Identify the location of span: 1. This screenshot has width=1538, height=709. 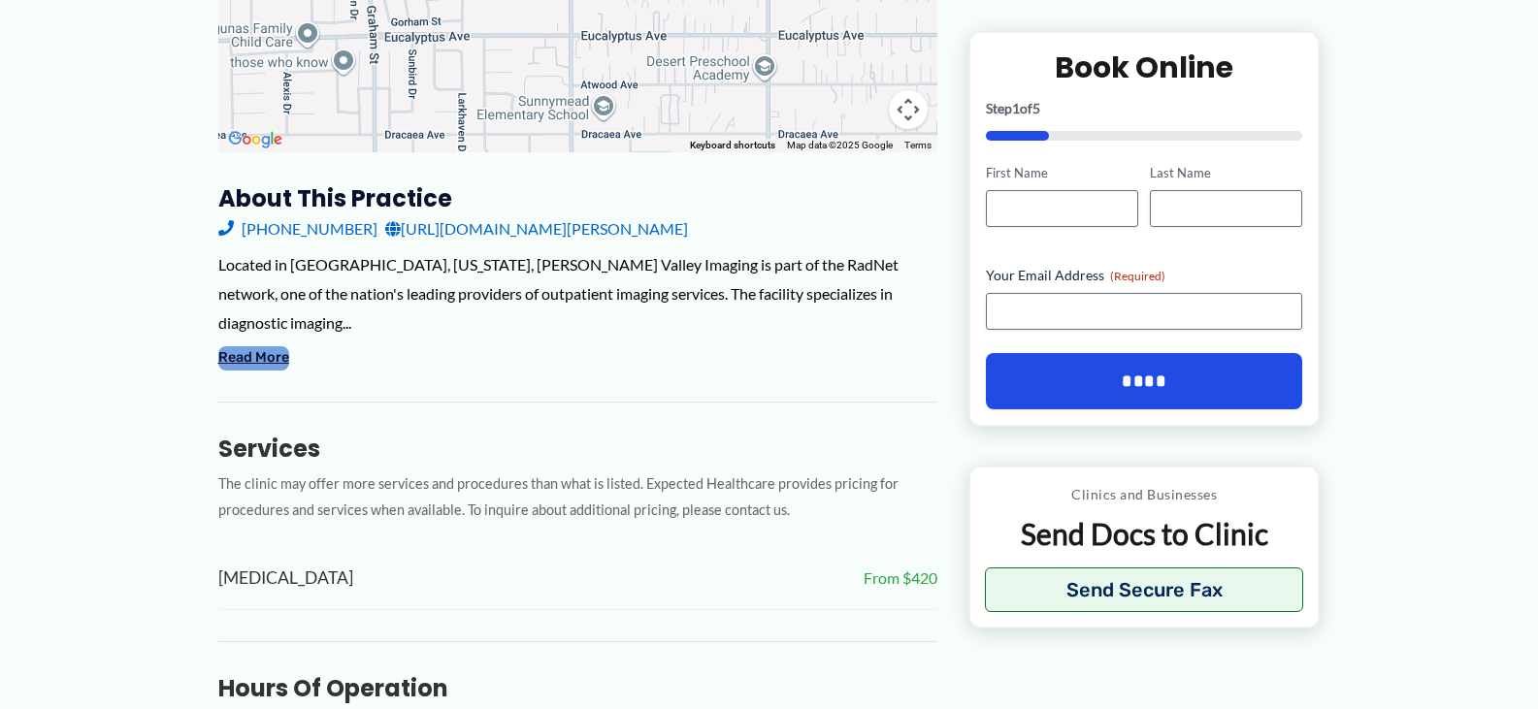
(1016, 108).